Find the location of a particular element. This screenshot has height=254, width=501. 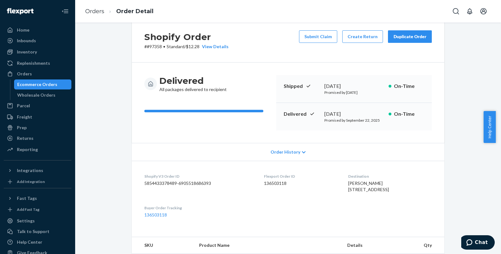

h3: Delivered is located at coordinates (193, 81).